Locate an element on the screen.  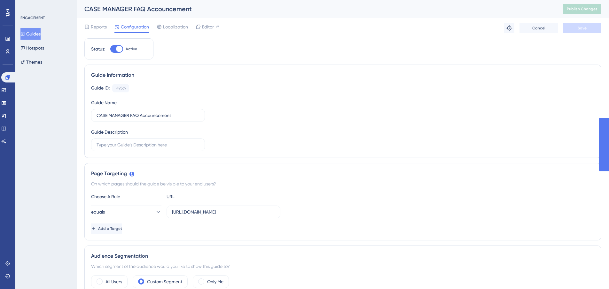
div: Which segment of the audience would you like to show this guide to? is located at coordinates (343, 266).